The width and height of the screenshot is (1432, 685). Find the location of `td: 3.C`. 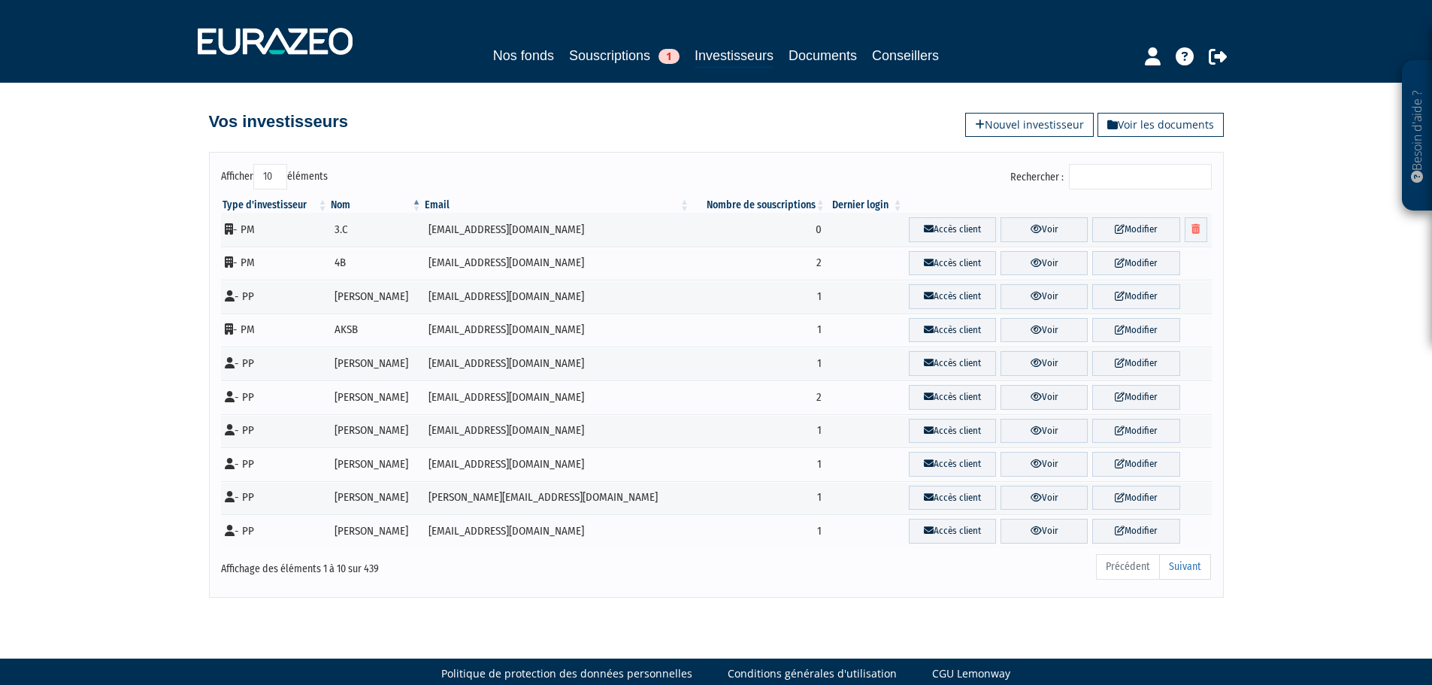

td: 3.C is located at coordinates (376, 229).